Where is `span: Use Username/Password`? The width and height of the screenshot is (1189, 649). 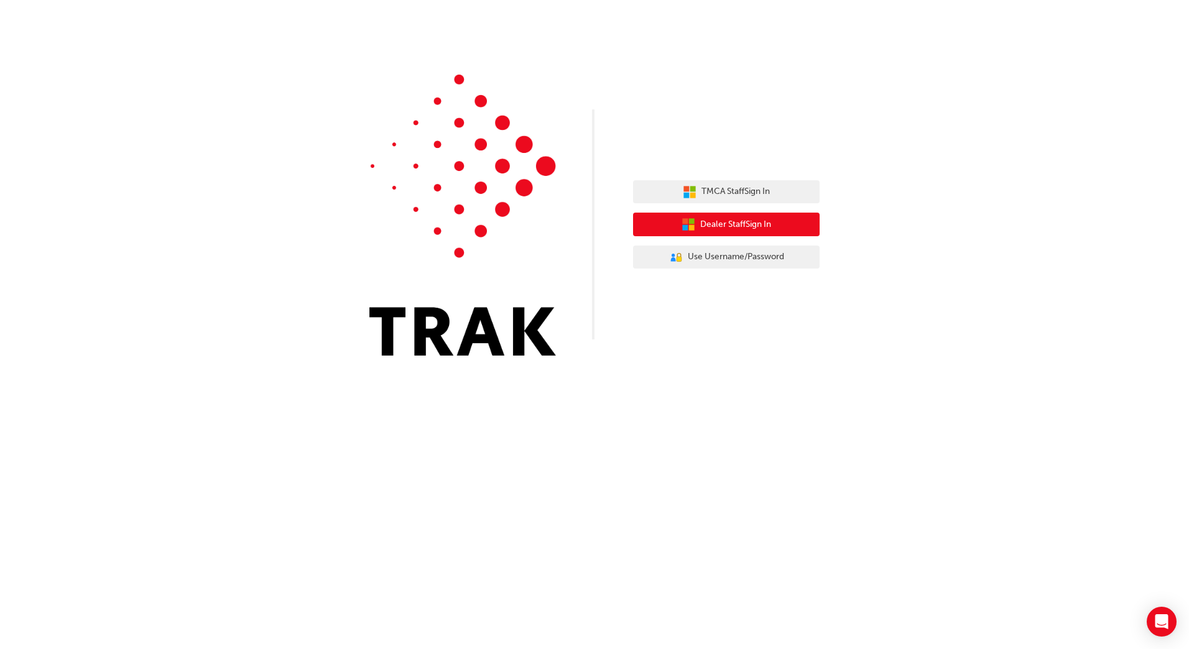
span: Use Username/Password is located at coordinates (735, 257).